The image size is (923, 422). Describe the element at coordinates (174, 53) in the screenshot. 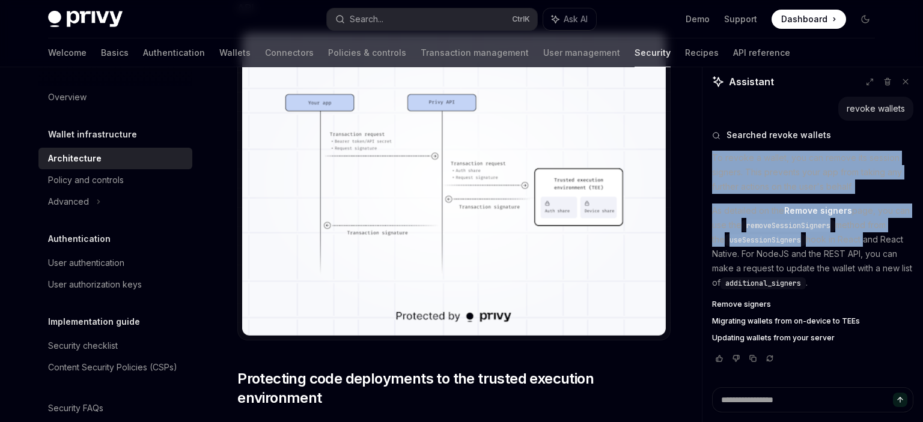

I see `a: Authentication` at that location.